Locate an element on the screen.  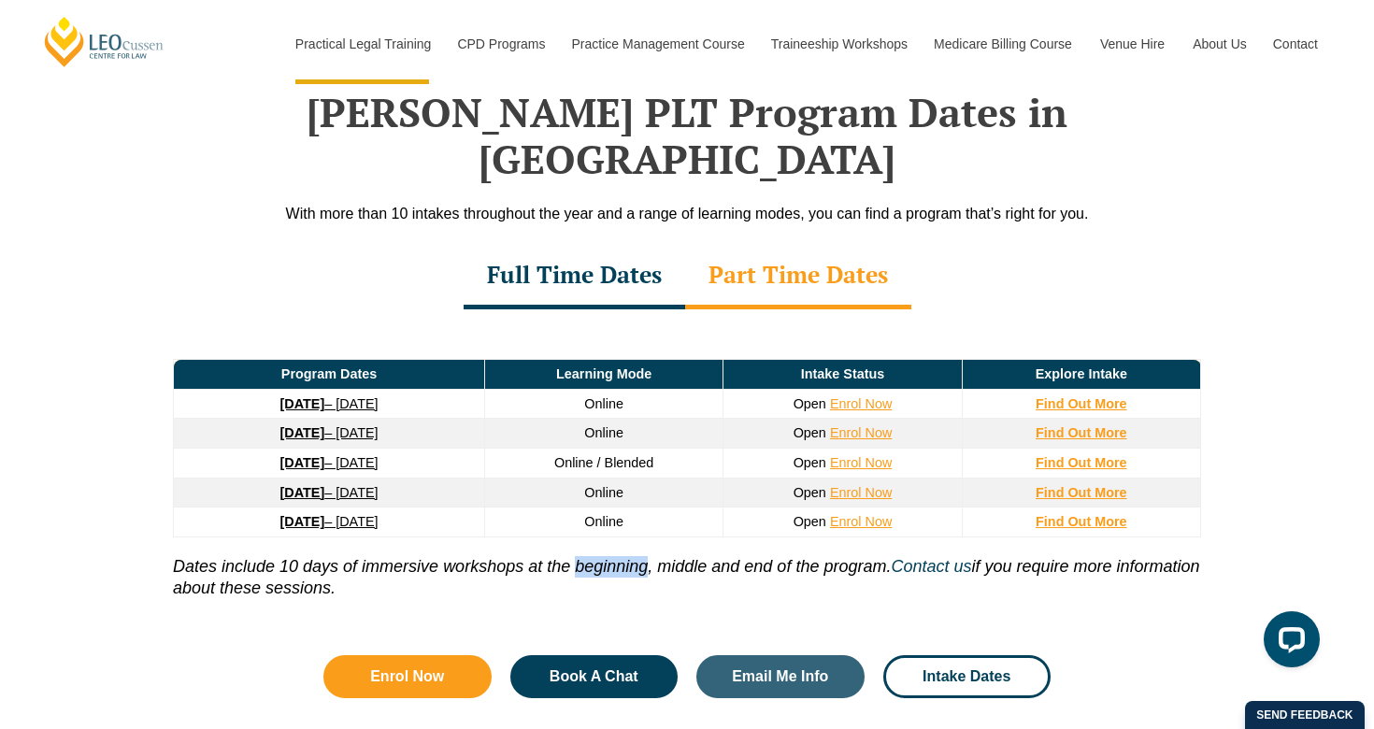
a: Practical Legal Training is located at coordinates (363, 44).